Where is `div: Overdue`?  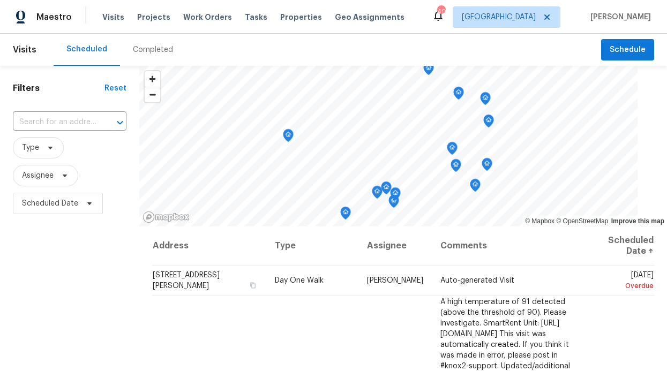 div: Overdue is located at coordinates (622, 286).